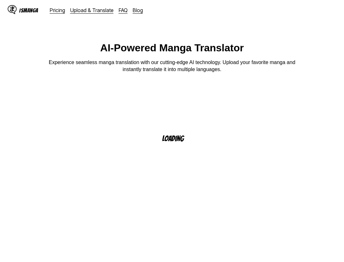 This screenshot has height=262, width=344. What do you see at coordinates (172, 48) in the screenshot?
I see `h1: AI-Powered Manga Translator` at bounding box center [172, 48].